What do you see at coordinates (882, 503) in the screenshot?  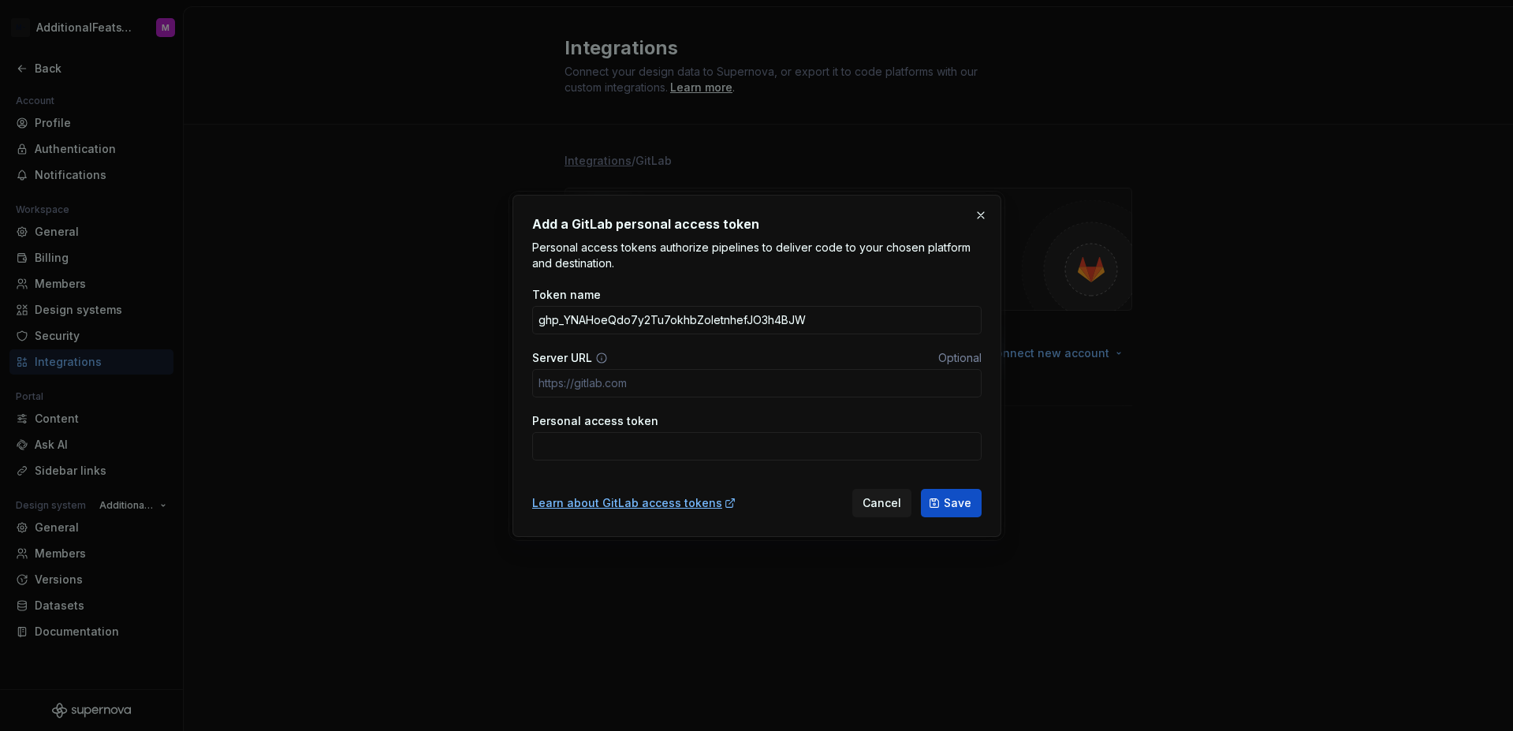 I see `button: Cancel` at bounding box center [882, 503].